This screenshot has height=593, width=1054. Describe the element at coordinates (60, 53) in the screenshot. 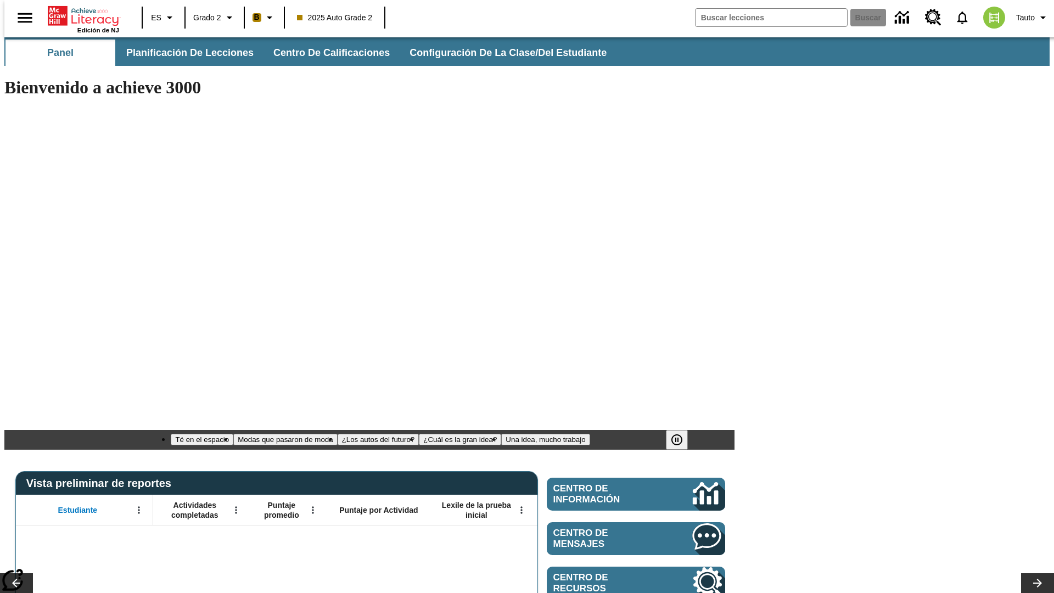

I see `span: Panel` at that location.